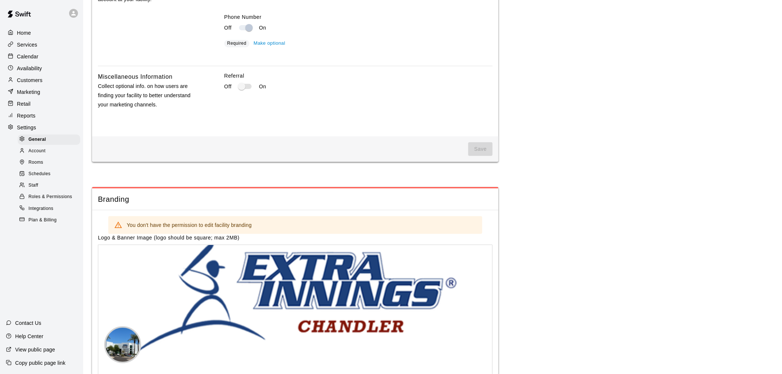 The image size is (782, 374). I want to click on a: Settings, so click(41, 128).